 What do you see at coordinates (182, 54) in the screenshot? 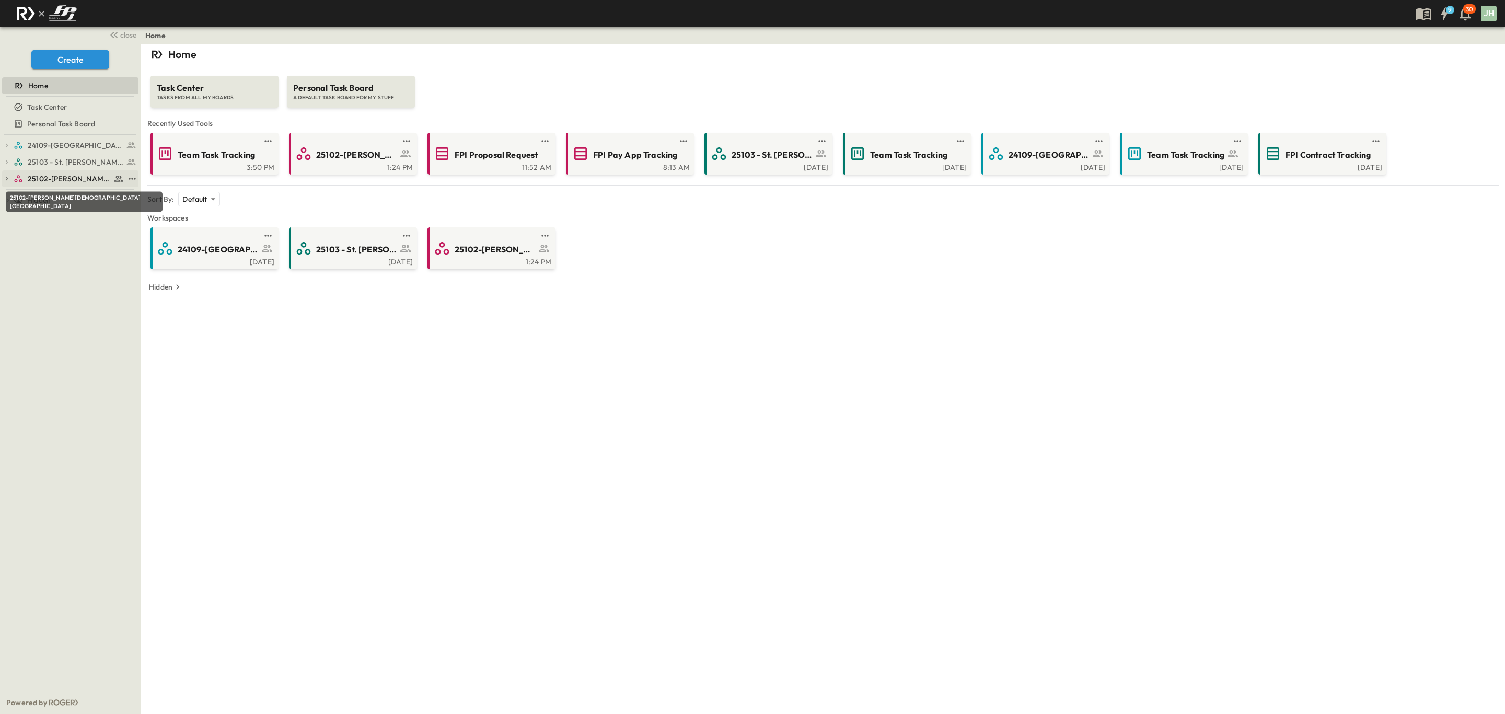
I see `p: Home` at bounding box center [182, 54].